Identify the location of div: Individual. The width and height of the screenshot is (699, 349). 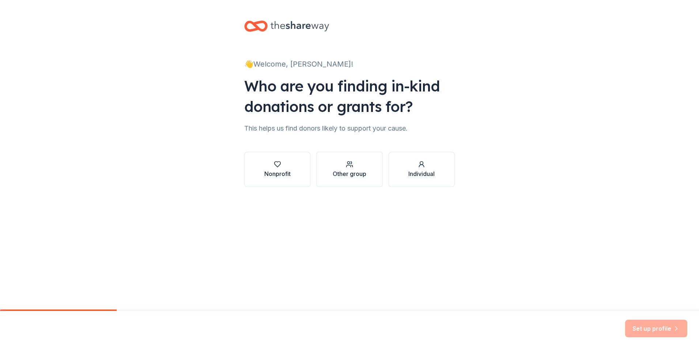
(422, 174).